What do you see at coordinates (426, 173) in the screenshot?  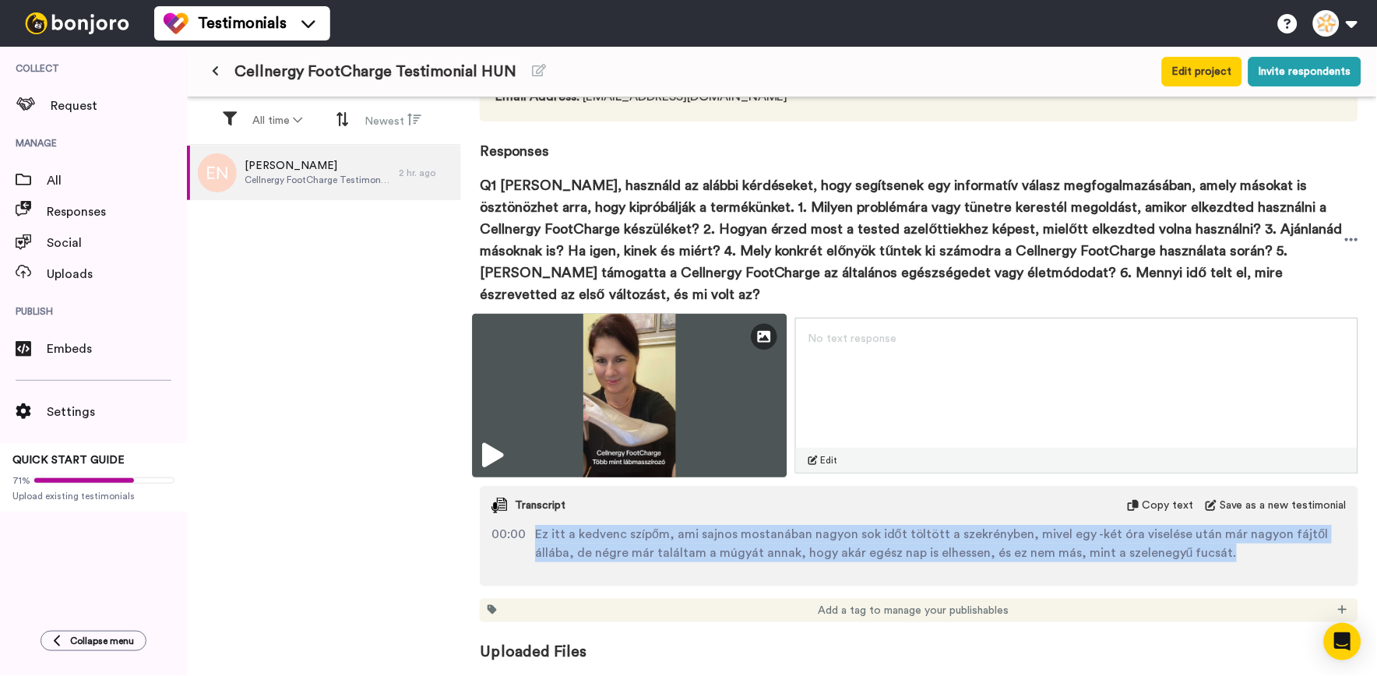 I see `div: 2 hr. ago` at bounding box center [426, 173].